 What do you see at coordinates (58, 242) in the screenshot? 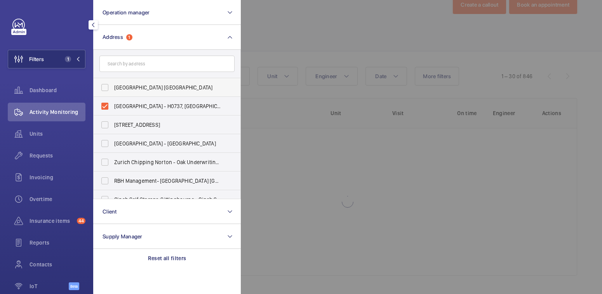
I see `span: Reports` at bounding box center [58, 242].